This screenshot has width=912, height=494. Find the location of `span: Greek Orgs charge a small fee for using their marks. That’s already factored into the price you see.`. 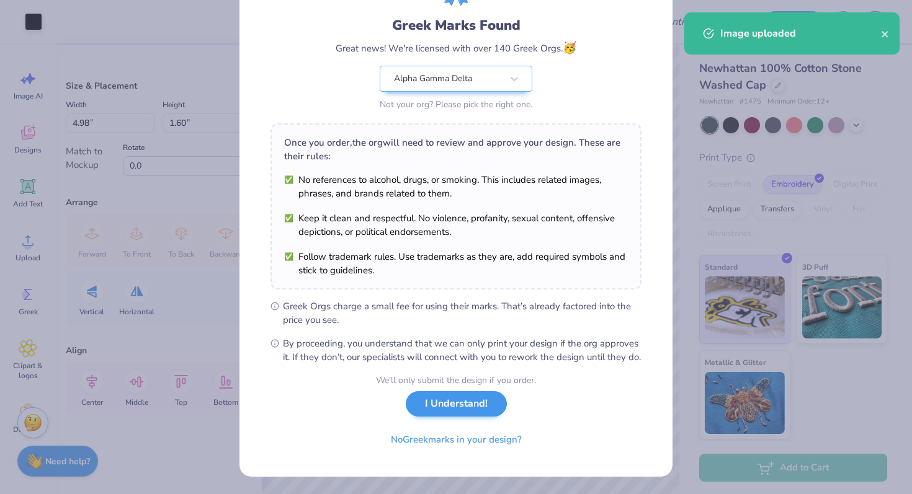

span: Greek Orgs charge a small fee for using their marks. That’s already factored into the price you see. is located at coordinates (462, 313).